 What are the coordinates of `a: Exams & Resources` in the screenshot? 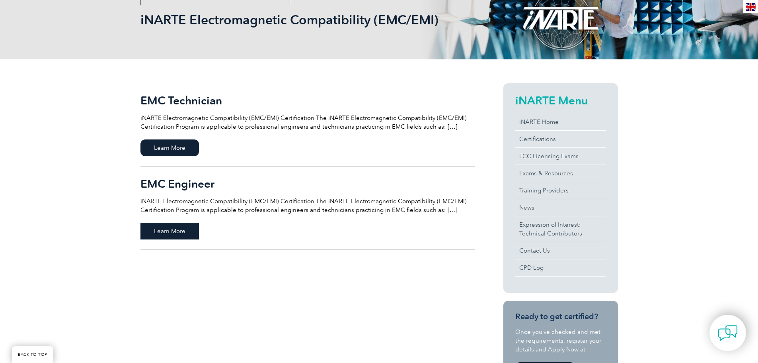 It's located at (561, 173).